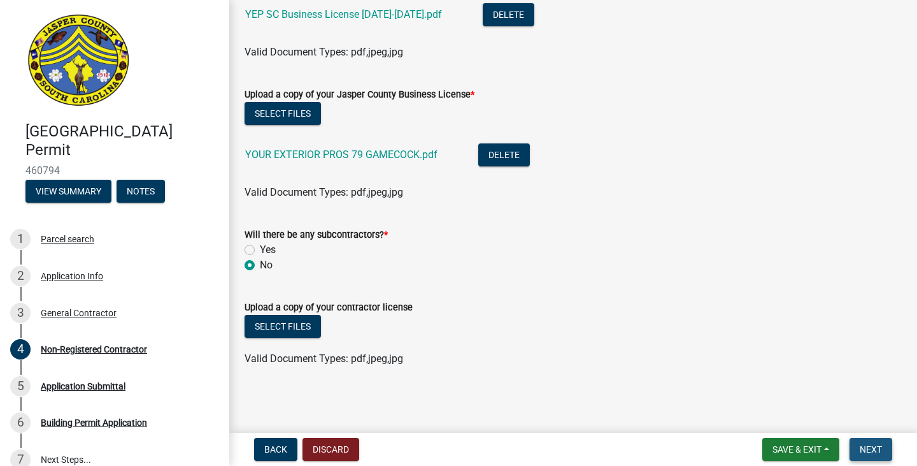 Image resolution: width=917 pixels, height=466 pixels. Describe the element at coordinates (78, 313) in the screenshot. I see `div: General Contractor` at that location.